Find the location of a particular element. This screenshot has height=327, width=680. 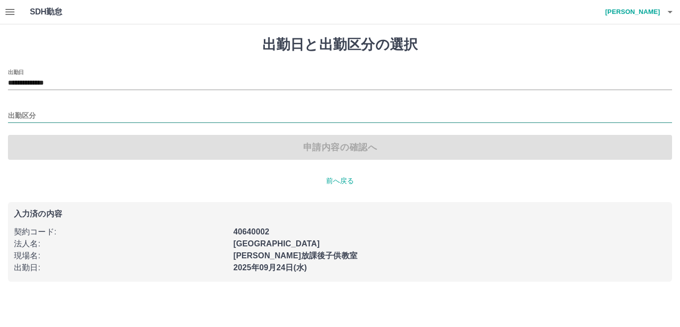

p: 前へ戻る is located at coordinates (340, 181).